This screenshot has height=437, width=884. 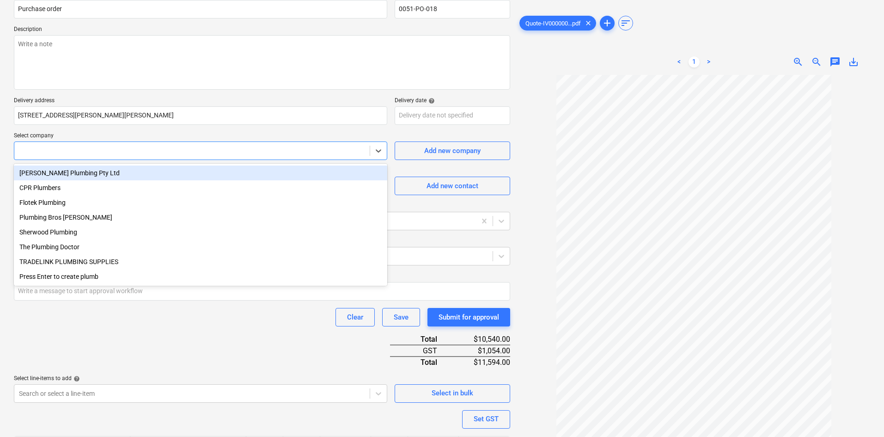 What do you see at coordinates (401, 317) in the screenshot?
I see `button: Save` at bounding box center [401, 317].